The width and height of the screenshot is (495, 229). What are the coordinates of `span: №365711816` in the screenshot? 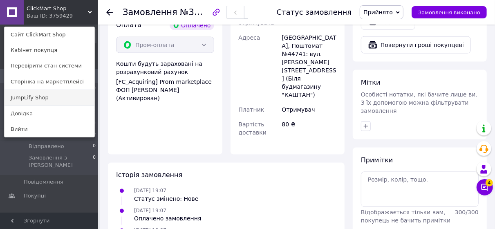 It's located at (209, 12).